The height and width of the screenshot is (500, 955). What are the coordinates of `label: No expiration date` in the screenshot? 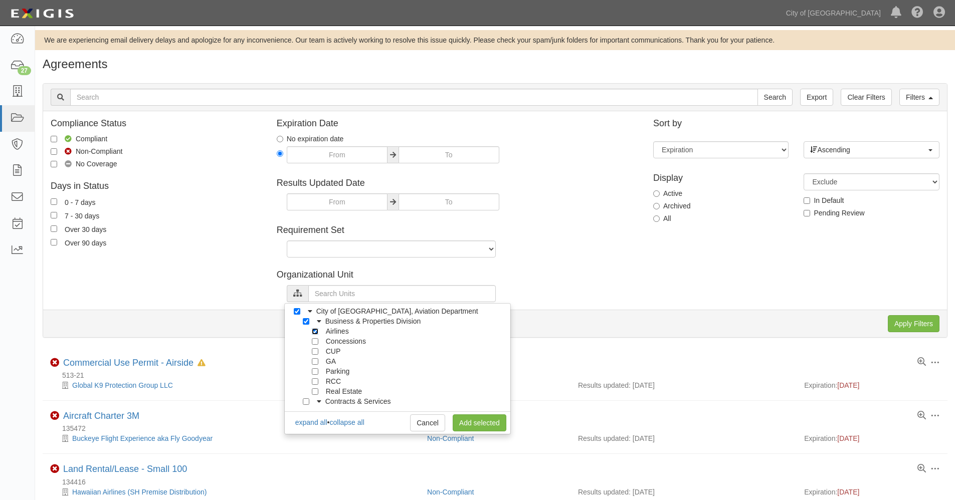 It's located at (310, 139).